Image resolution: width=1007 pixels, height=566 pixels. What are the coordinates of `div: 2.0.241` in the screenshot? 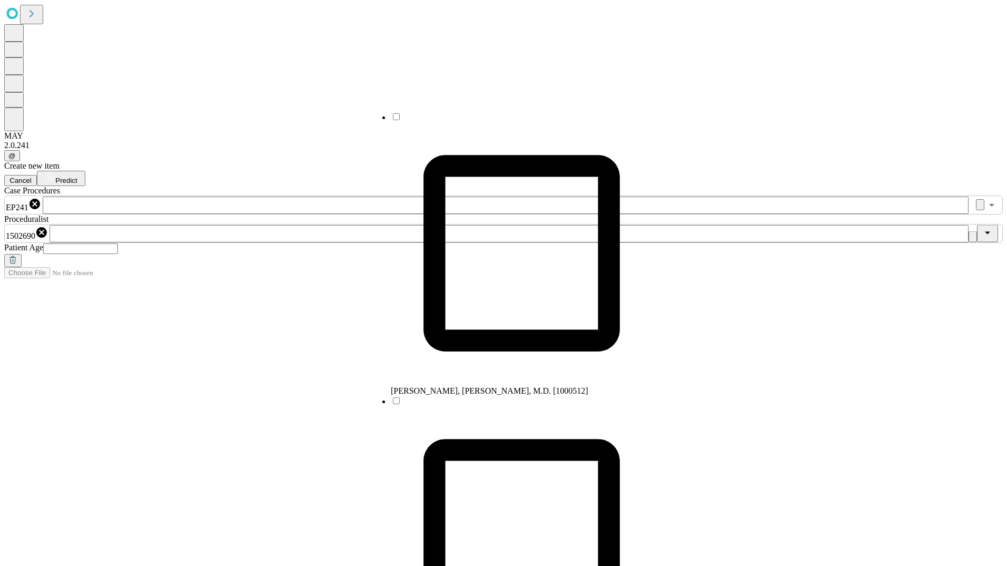 It's located at (504, 145).